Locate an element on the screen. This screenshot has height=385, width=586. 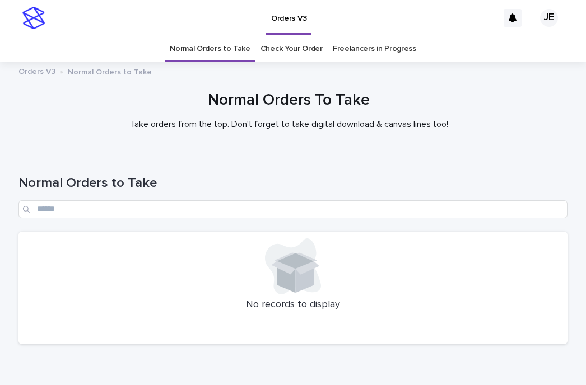
h1: Normal Orders to Take is located at coordinates (293, 183).